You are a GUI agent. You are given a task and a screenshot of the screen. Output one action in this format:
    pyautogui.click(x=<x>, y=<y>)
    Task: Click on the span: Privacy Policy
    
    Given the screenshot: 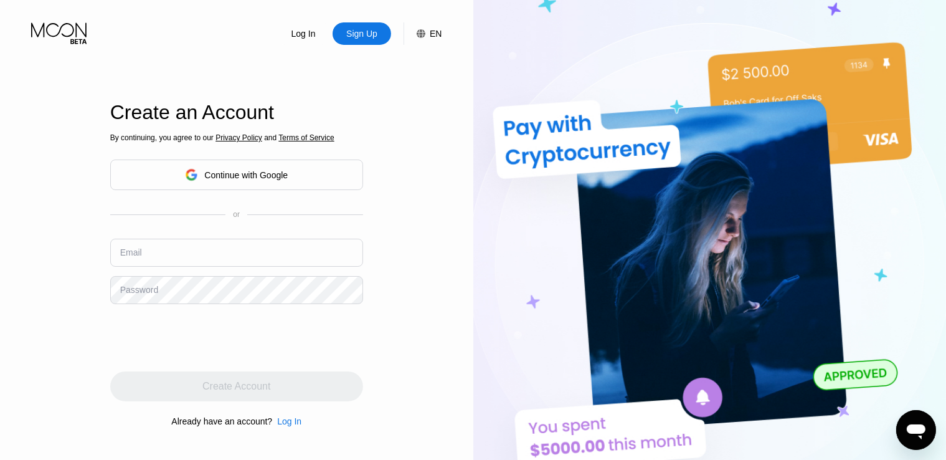 What is the action you would take?
    pyautogui.click(x=239, y=138)
    